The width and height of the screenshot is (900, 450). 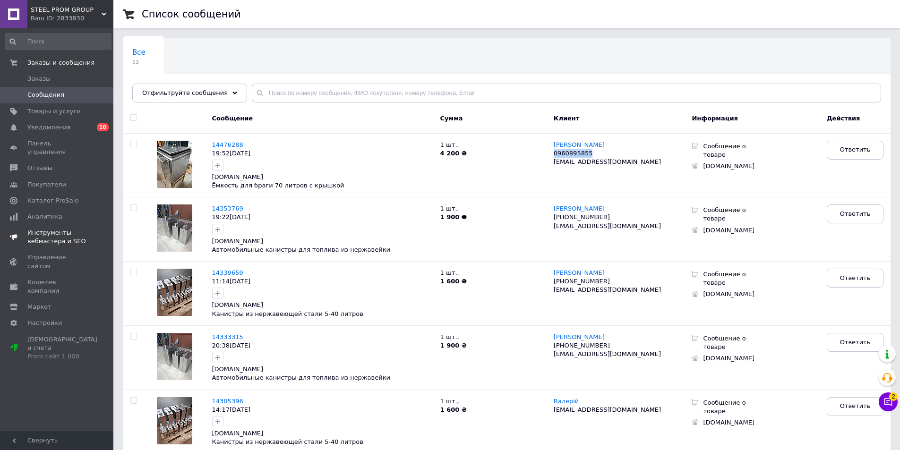 I want to click on div: Prom сайт 1 000, so click(x=62, y=357).